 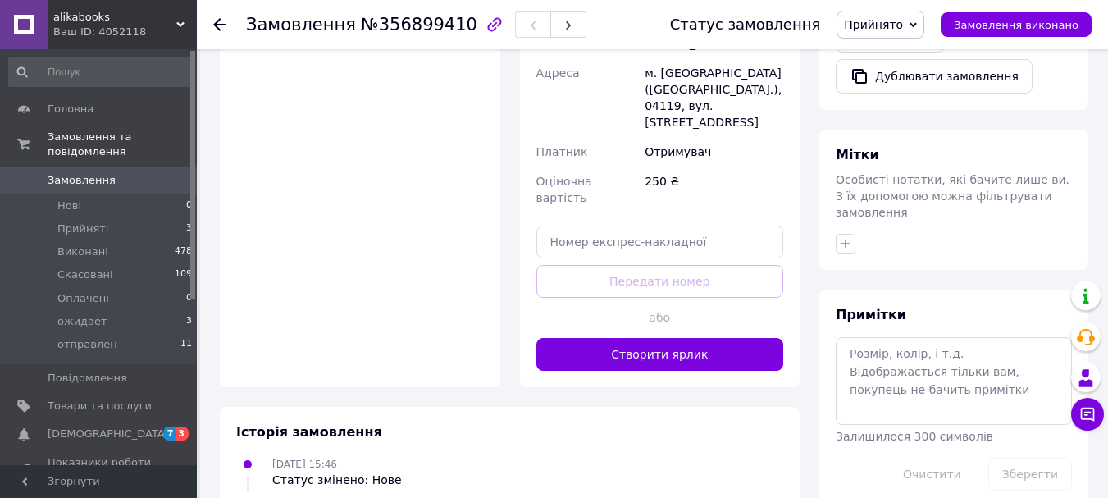 I want to click on span: Повідомлення, so click(x=87, y=378).